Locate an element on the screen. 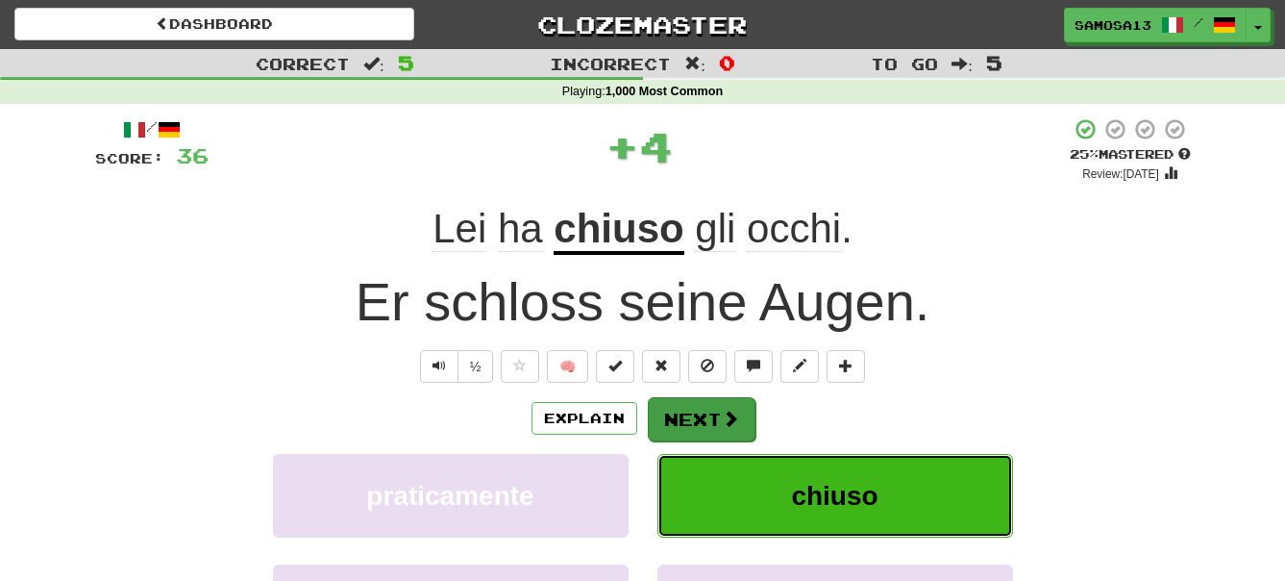 Image resolution: width=1285 pixels, height=581 pixels. u: chiuso is located at coordinates (618, 230).